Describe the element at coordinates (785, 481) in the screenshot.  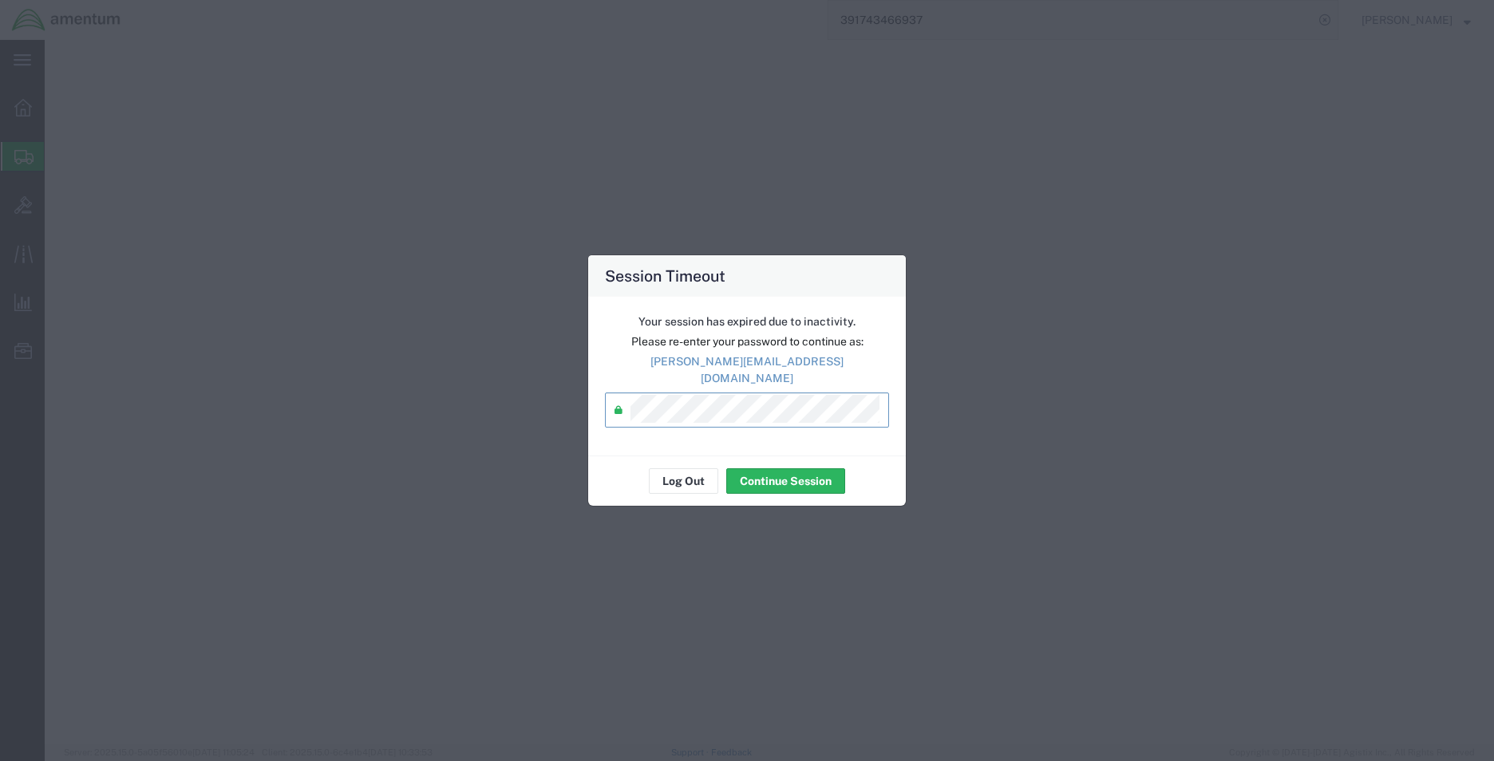
I see `button: Continue Session` at that location.